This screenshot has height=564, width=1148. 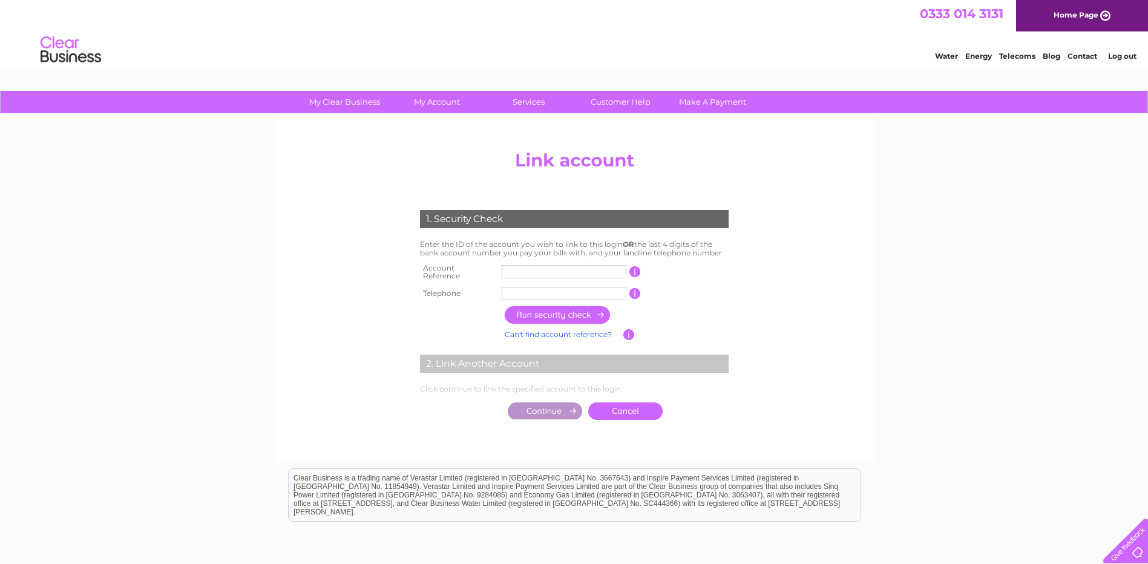 I want to click on a: My Clear Business, so click(x=344, y=102).